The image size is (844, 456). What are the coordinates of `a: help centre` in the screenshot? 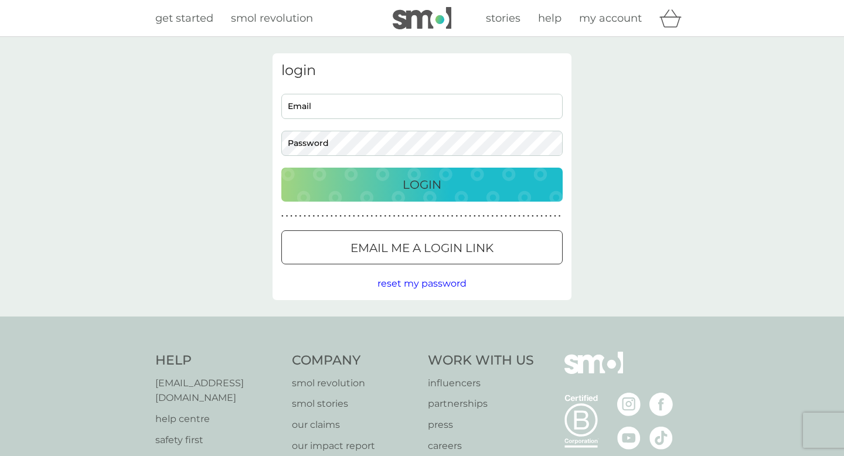 It's located at (217, 419).